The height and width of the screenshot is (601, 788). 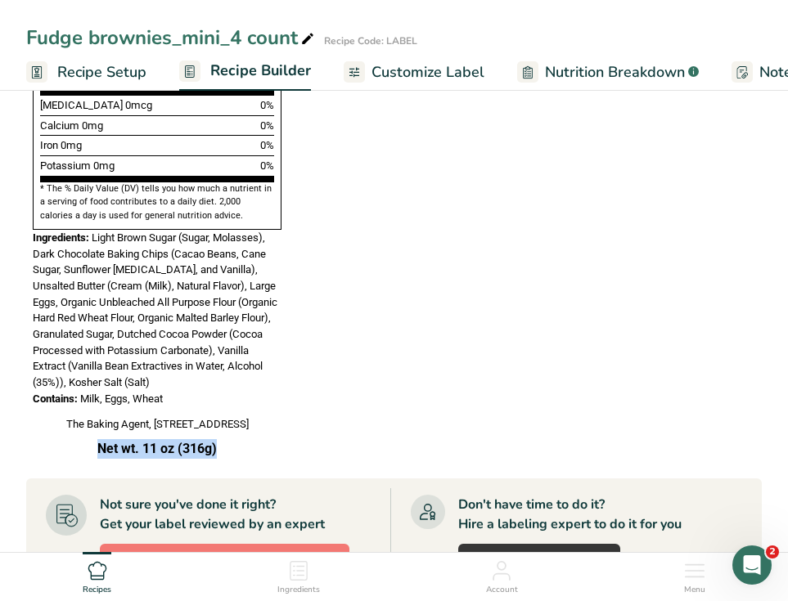 I want to click on span: Nutrition Breakdown, so click(x=615, y=72).